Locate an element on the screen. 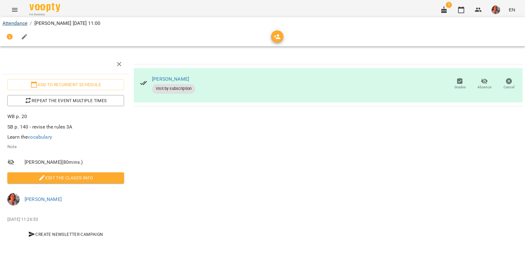 This screenshot has width=525, height=261. button: Cancel is located at coordinates (509, 84).